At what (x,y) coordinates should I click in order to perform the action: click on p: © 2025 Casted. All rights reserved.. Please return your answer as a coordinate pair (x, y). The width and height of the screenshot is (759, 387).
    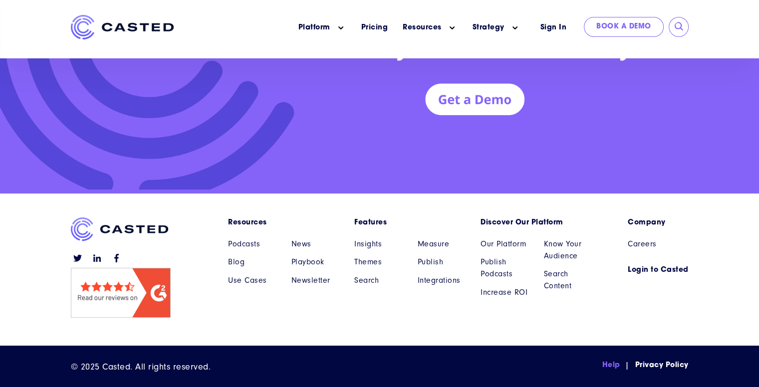
    Looking at the image, I should click on (141, 367).